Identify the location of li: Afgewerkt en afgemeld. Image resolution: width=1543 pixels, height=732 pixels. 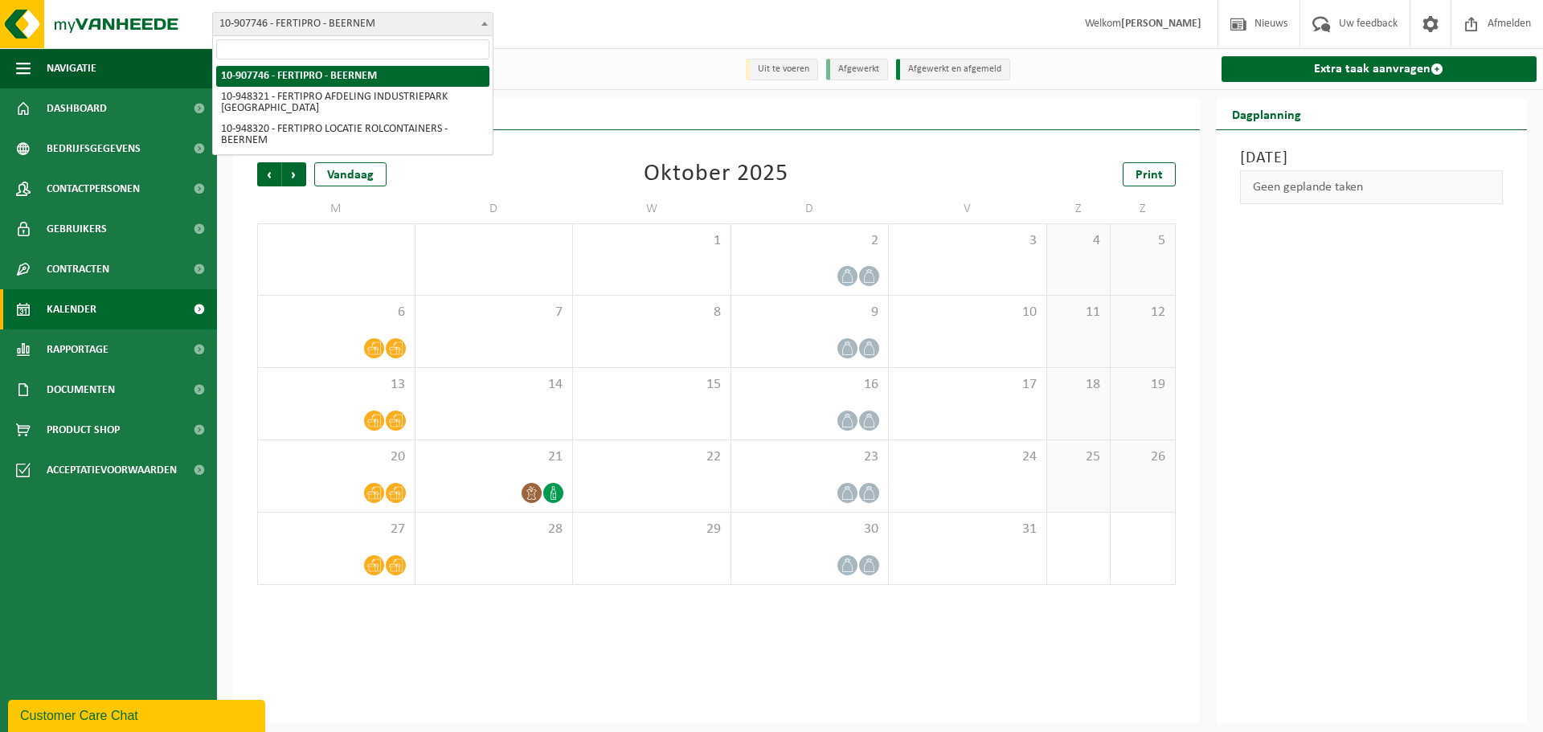
(953, 69).